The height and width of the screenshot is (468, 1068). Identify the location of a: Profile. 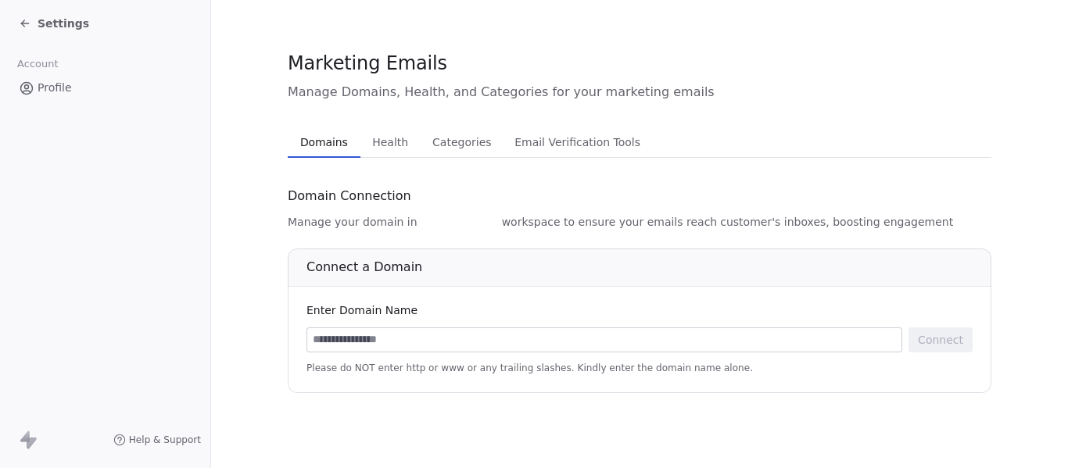
(105, 88).